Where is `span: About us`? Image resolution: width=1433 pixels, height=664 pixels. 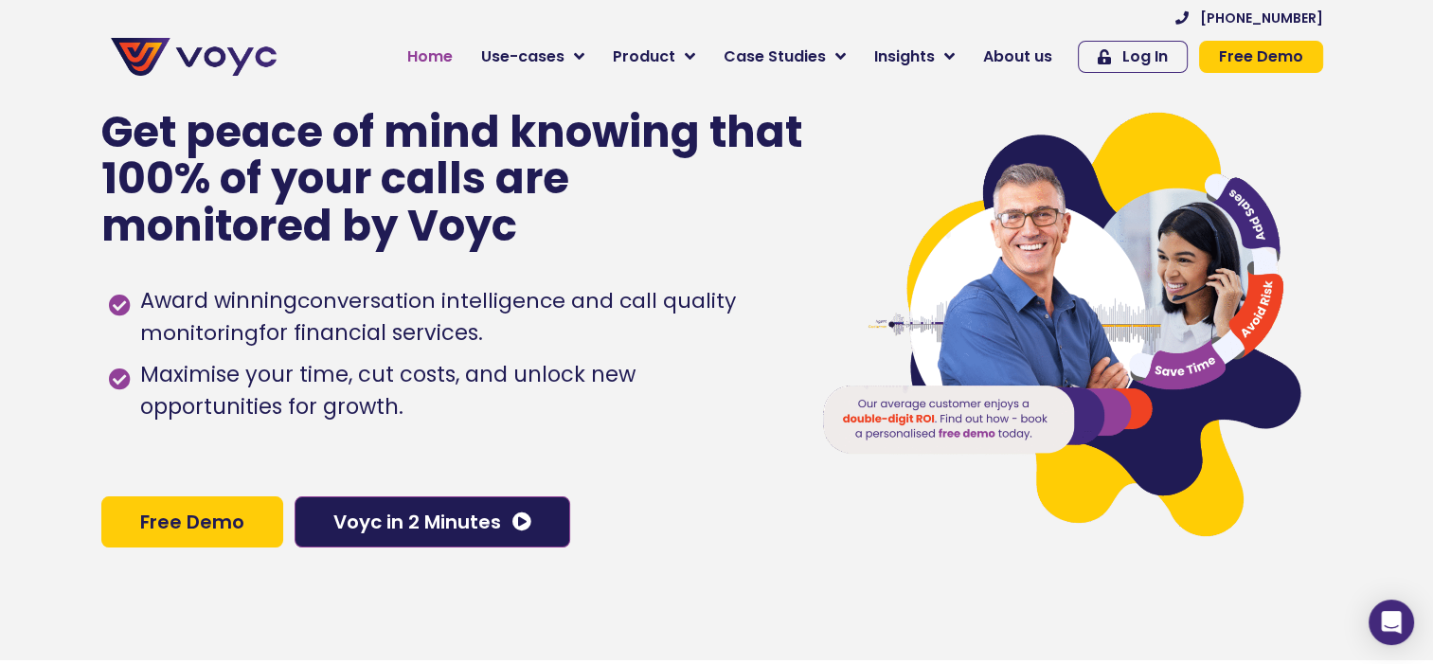 span: About us is located at coordinates (1018, 57).